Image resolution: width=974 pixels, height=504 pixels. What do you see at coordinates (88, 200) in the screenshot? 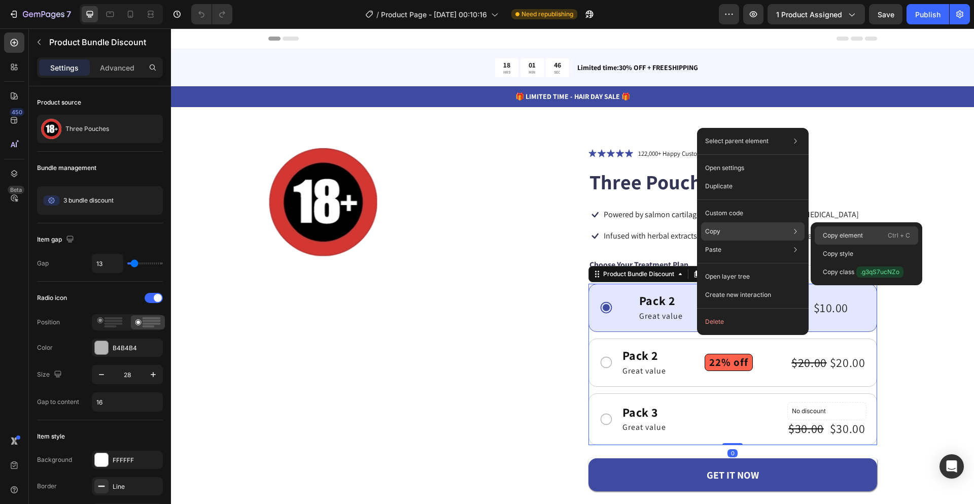
I see `span: 3 bundle discount` at bounding box center [88, 200].